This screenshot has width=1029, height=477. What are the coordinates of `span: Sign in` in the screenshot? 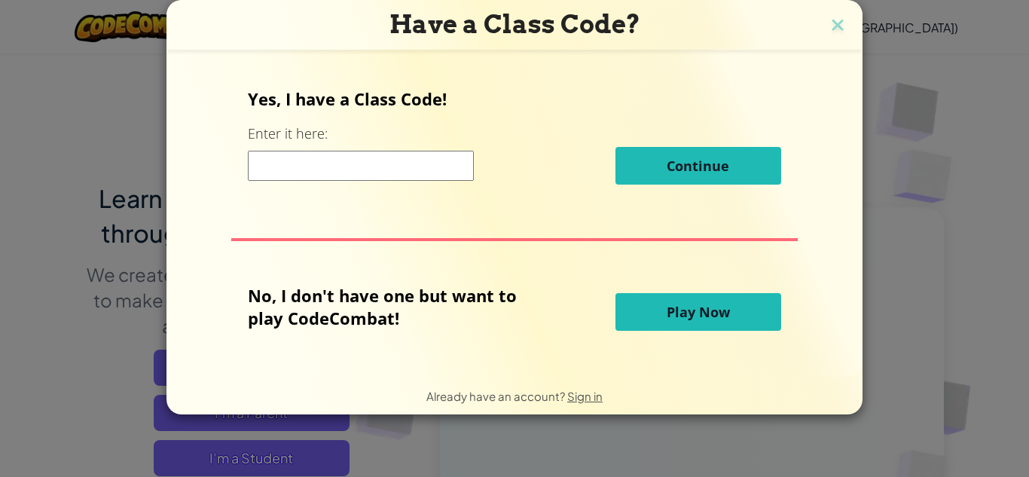 It's located at (584, 395).